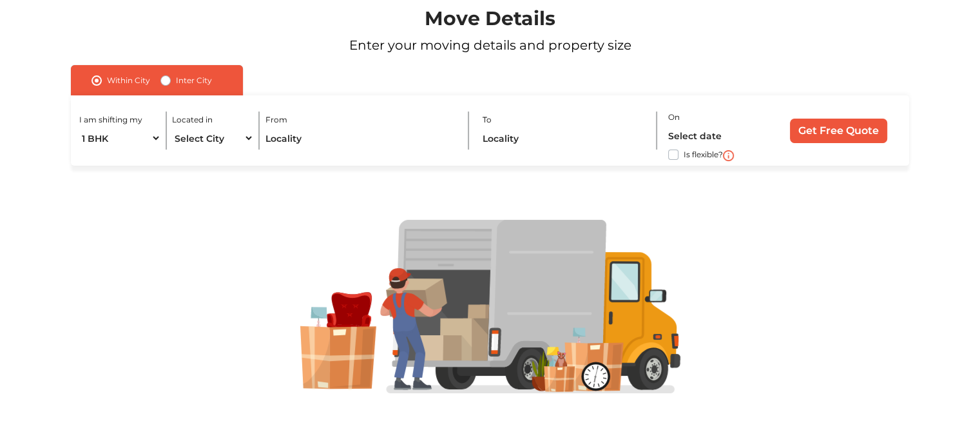  Describe the element at coordinates (486, 120) in the screenshot. I see `label: To` at that location.